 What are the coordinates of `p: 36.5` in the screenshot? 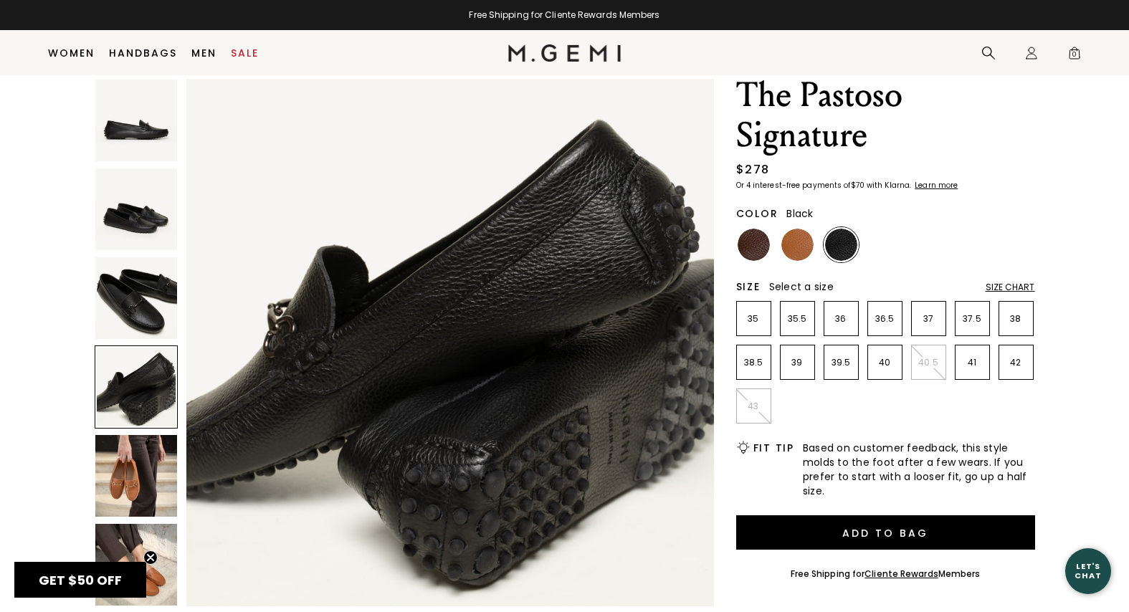 It's located at (885, 319).